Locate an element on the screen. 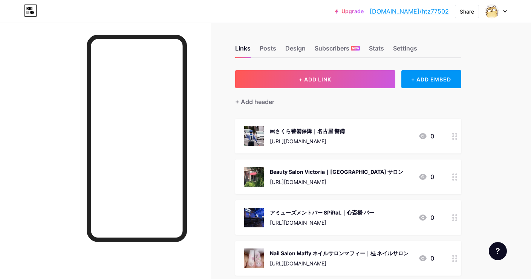 The image size is (531, 279). img: htz77502 is located at coordinates (492, 11).